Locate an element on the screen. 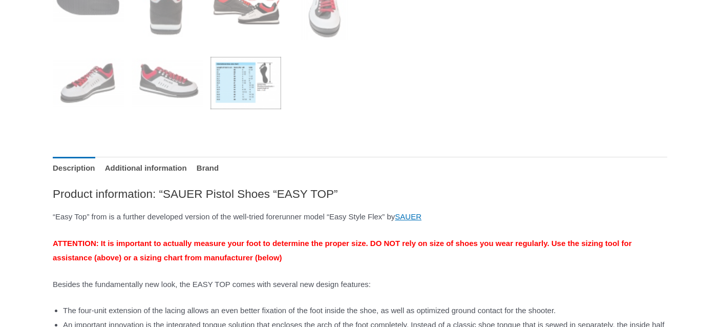 The image size is (720, 327). a: SAUER is located at coordinates (408, 216).